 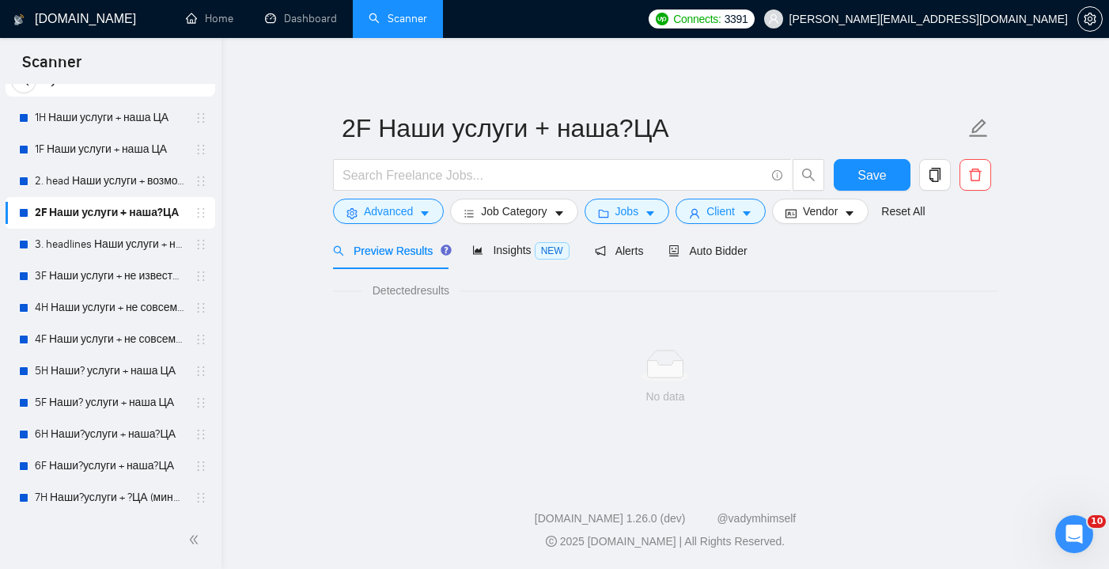 What do you see at coordinates (903, 211) in the screenshot?
I see `a: Reset All` at bounding box center [903, 211].